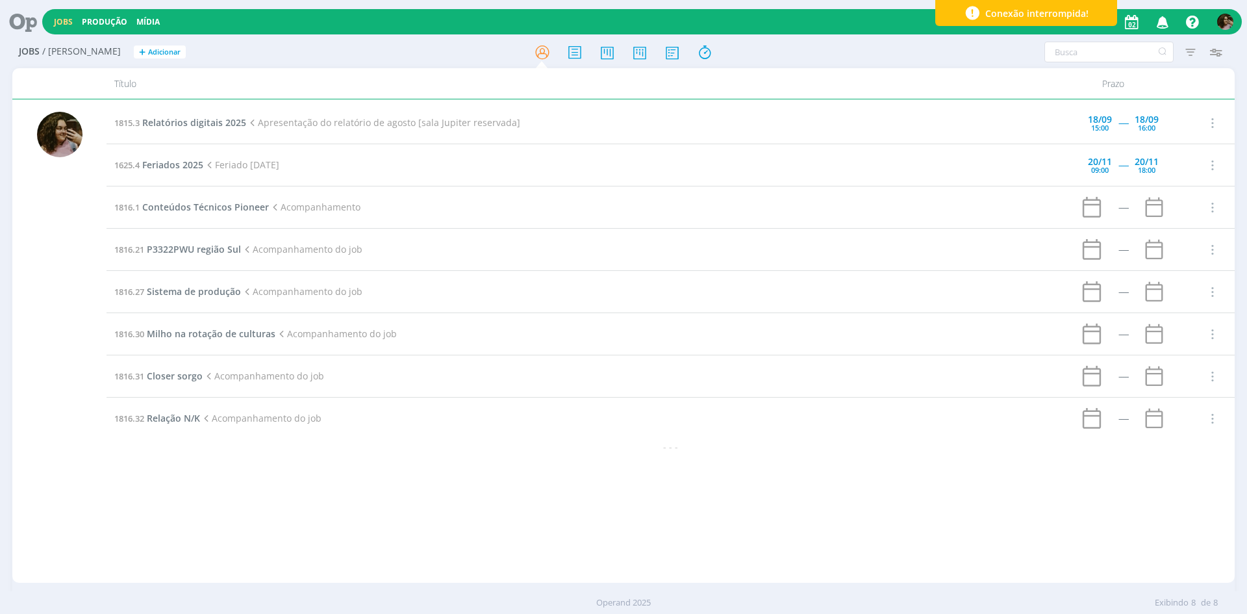 The height and width of the screenshot is (614, 1247). What do you see at coordinates (193, 249) in the screenshot?
I see `span: P3322PWU região Sul` at bounding box center [193, 249].